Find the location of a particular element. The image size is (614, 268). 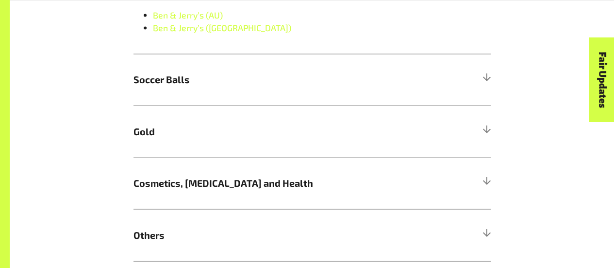

span: Soccer Balls is located at coordinates (268, 80).